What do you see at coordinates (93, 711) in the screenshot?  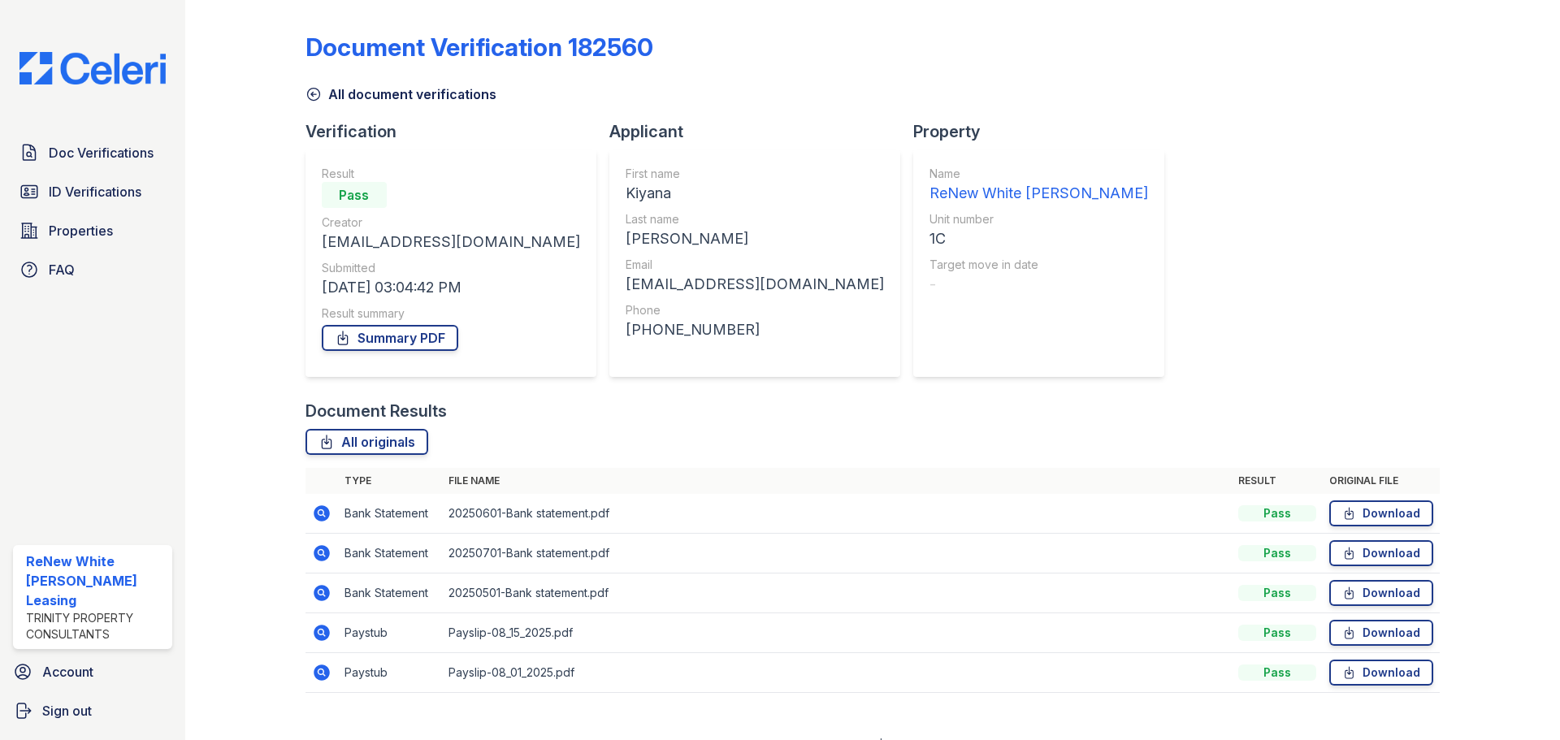 I see `a: Sign out` at bounding box center [93, 711].